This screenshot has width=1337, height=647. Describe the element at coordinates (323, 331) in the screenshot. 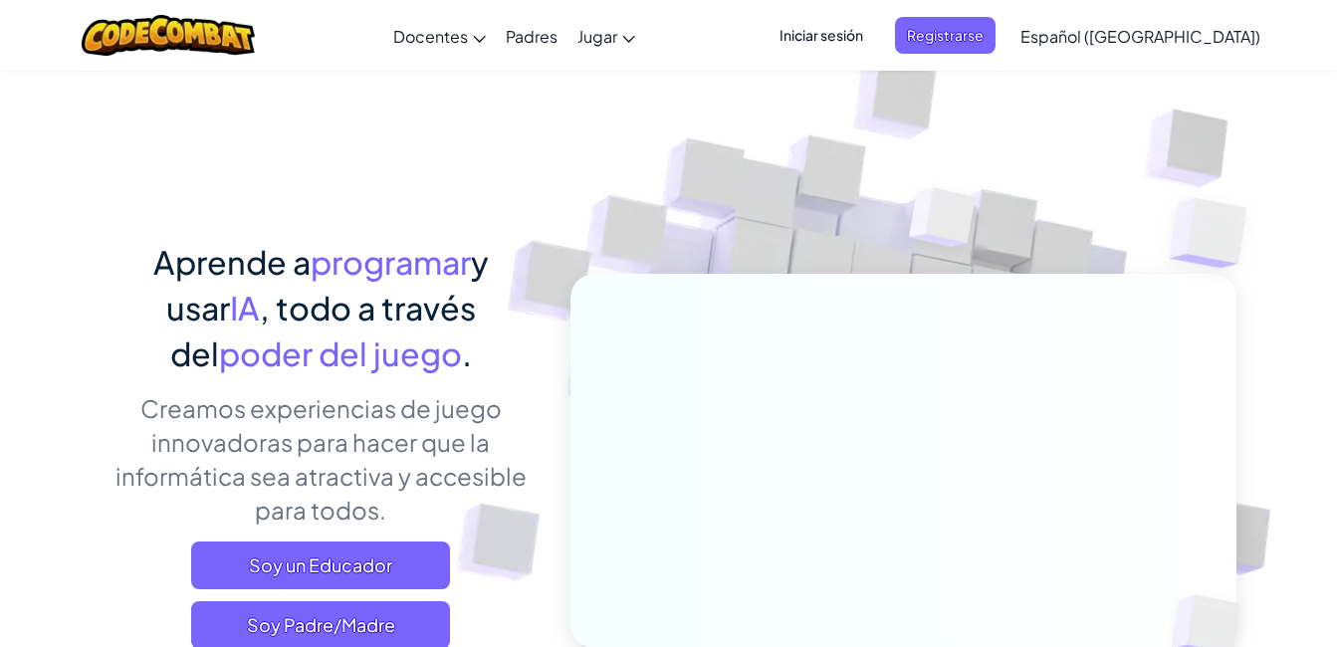

I see `span: , todo a través del` at that location.